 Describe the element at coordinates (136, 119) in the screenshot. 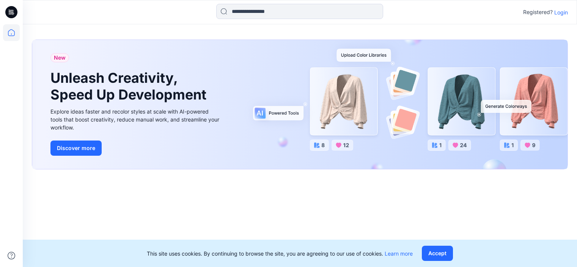

I see `div: Explore ideas faster and recolor styles at scale with AI-powered tools that boost creativity, red...` at that location.